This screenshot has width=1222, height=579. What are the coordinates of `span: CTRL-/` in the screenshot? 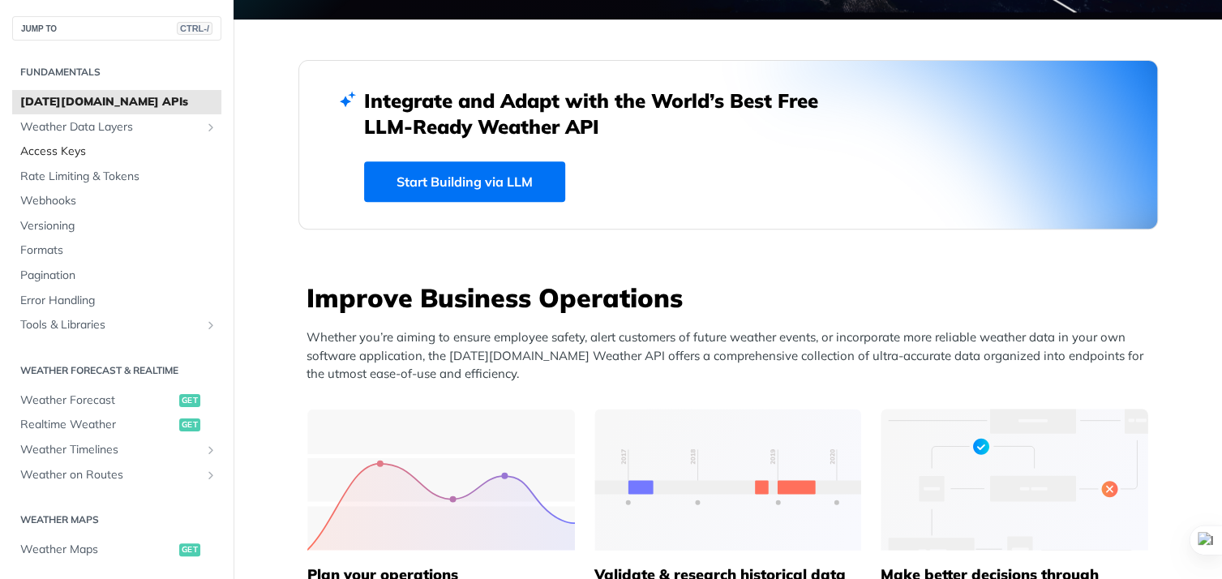 It's located at (195, 28).